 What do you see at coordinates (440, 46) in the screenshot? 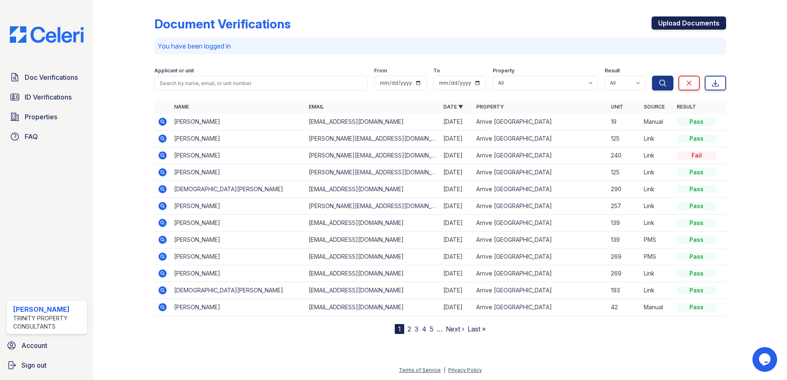
I see `p: You have been logged in` at bounding box center [440, 46].